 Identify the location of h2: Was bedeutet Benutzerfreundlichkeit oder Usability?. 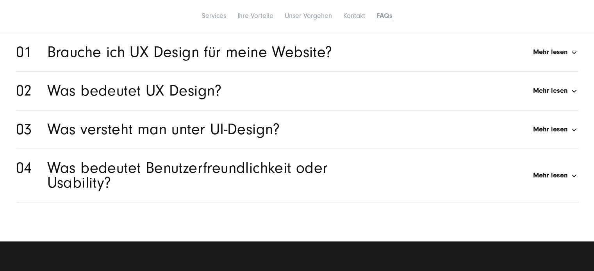
(206, 176).